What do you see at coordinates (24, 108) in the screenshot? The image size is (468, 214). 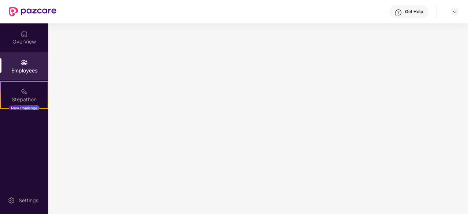 I see `div: New Challenge` at bounding box center [24, 108].